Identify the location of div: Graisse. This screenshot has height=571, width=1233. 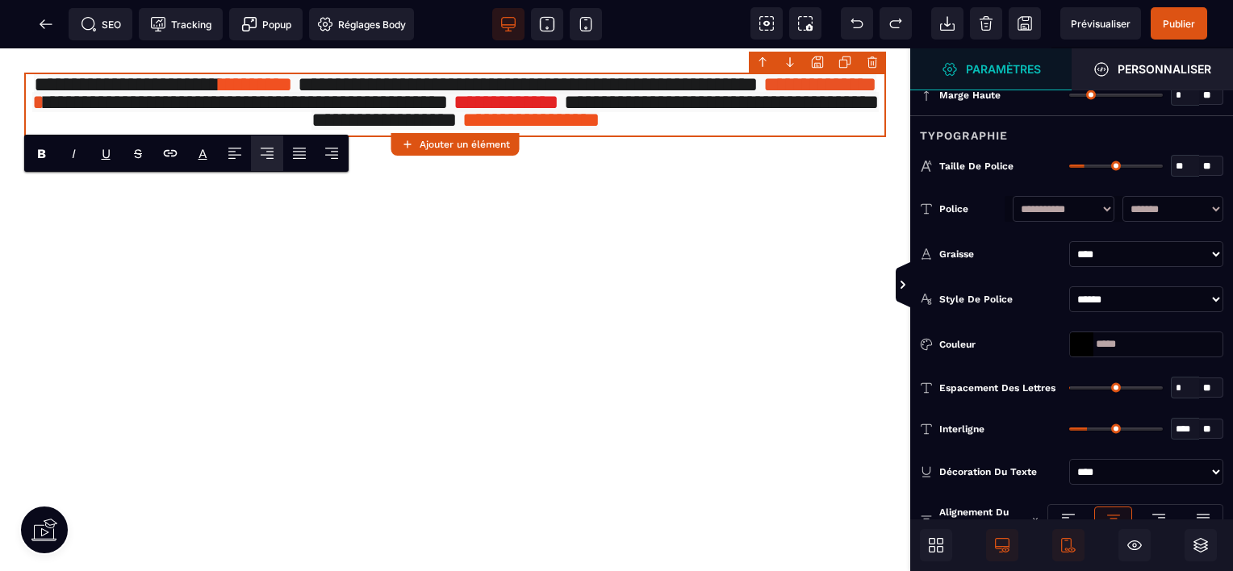
(998, 254).